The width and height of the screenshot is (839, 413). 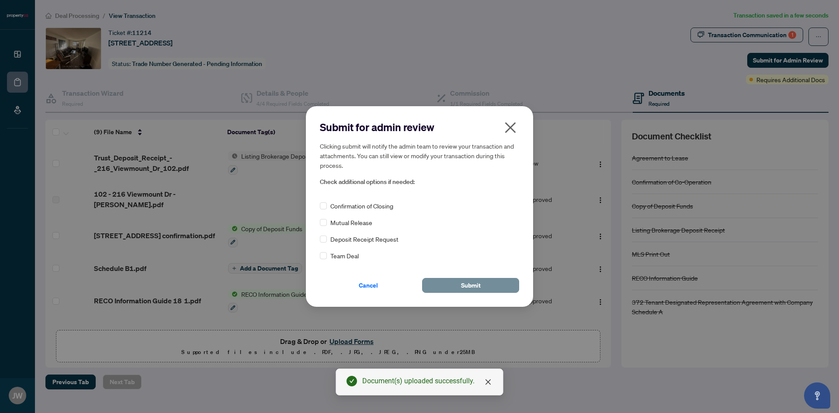 What do you see at coordinates (427, 381) in the screenshot?
I see `div: Document(s) uploaded successfully.` at bounding box center [427, 381].